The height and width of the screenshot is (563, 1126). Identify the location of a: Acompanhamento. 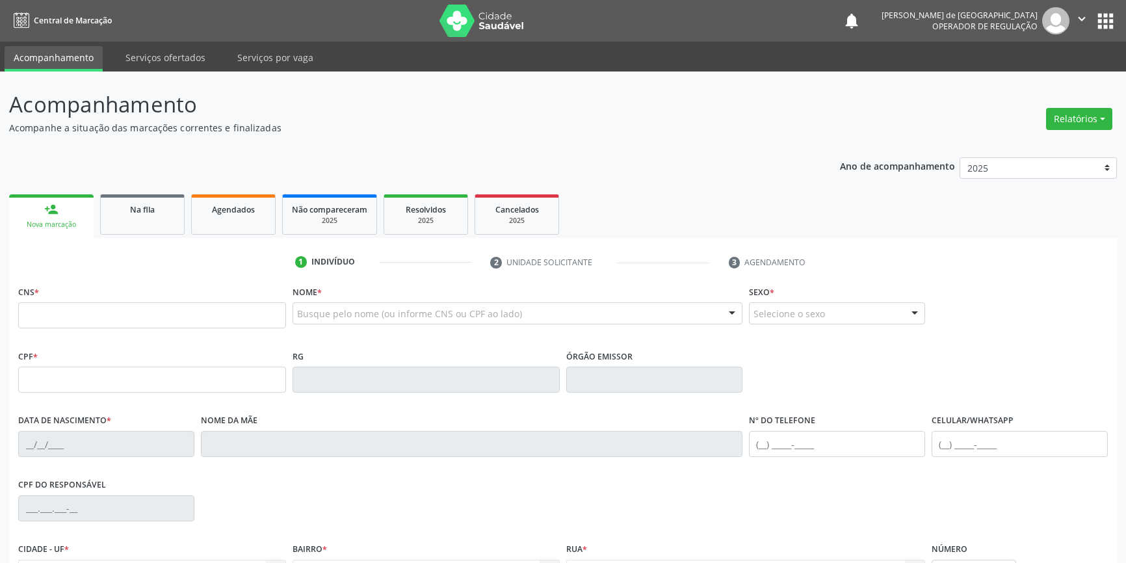
(53, 59).